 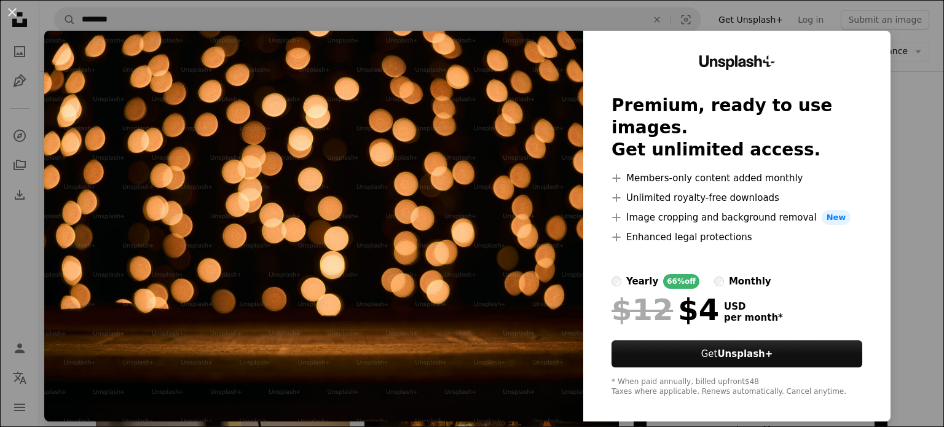 I want to click on span: $12, so click(x=642, y=310).